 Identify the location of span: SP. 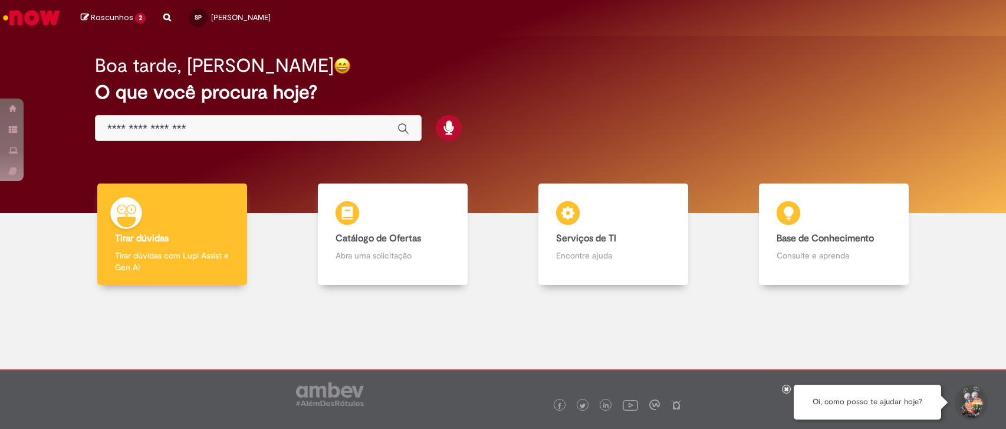
(198, 17).